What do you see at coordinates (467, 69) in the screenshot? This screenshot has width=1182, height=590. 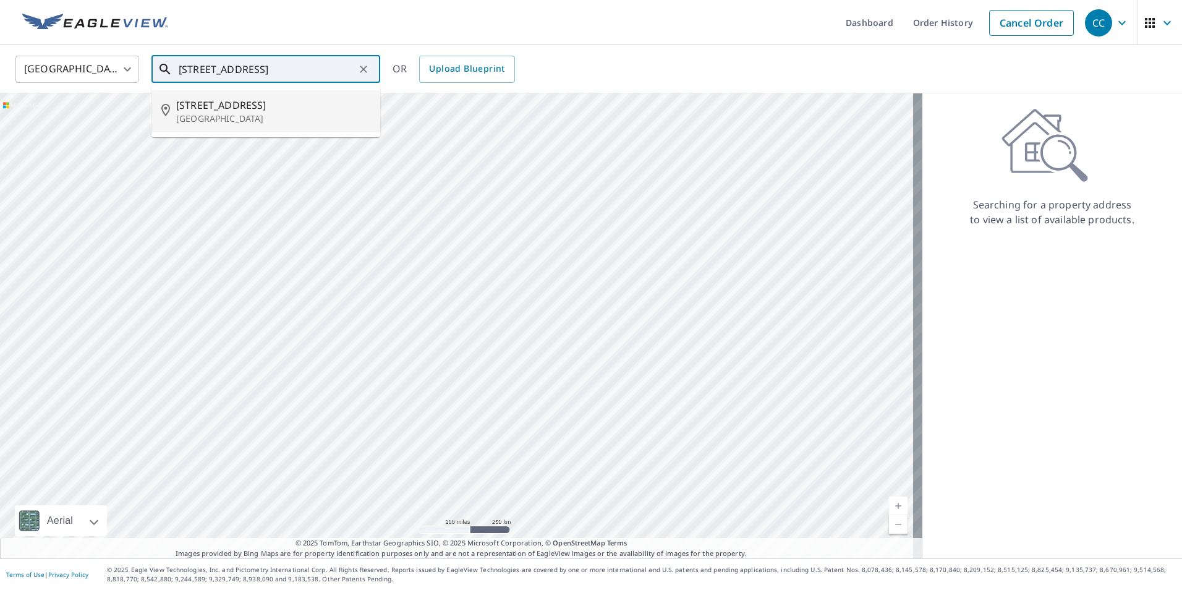 I see `span: Upload Blueprint` at bounding box center [467, 69].